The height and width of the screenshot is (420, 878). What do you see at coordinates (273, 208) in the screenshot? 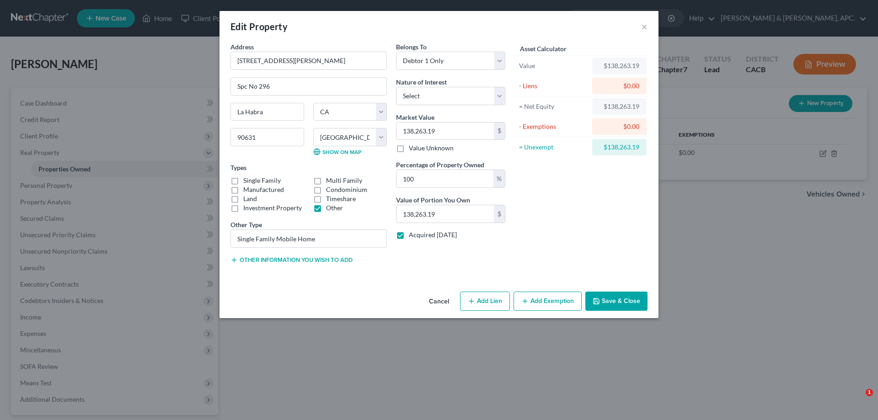
I see `label: Investment Property` at bounding box center [273, 208].